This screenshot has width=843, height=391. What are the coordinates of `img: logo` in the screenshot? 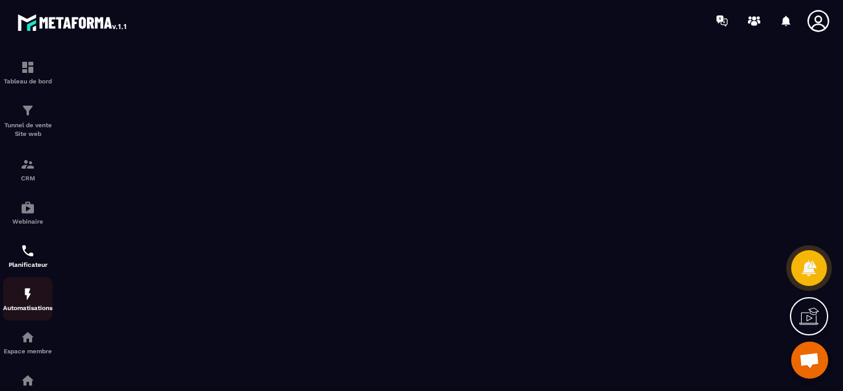 It's located at (73, 22).